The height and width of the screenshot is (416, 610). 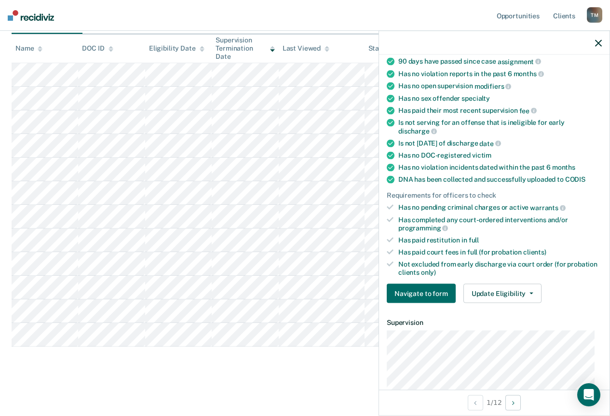 What do you see at coordinates (482, 155) in the screenshot?
I see `span: victim` at bounding box center [482, 155].